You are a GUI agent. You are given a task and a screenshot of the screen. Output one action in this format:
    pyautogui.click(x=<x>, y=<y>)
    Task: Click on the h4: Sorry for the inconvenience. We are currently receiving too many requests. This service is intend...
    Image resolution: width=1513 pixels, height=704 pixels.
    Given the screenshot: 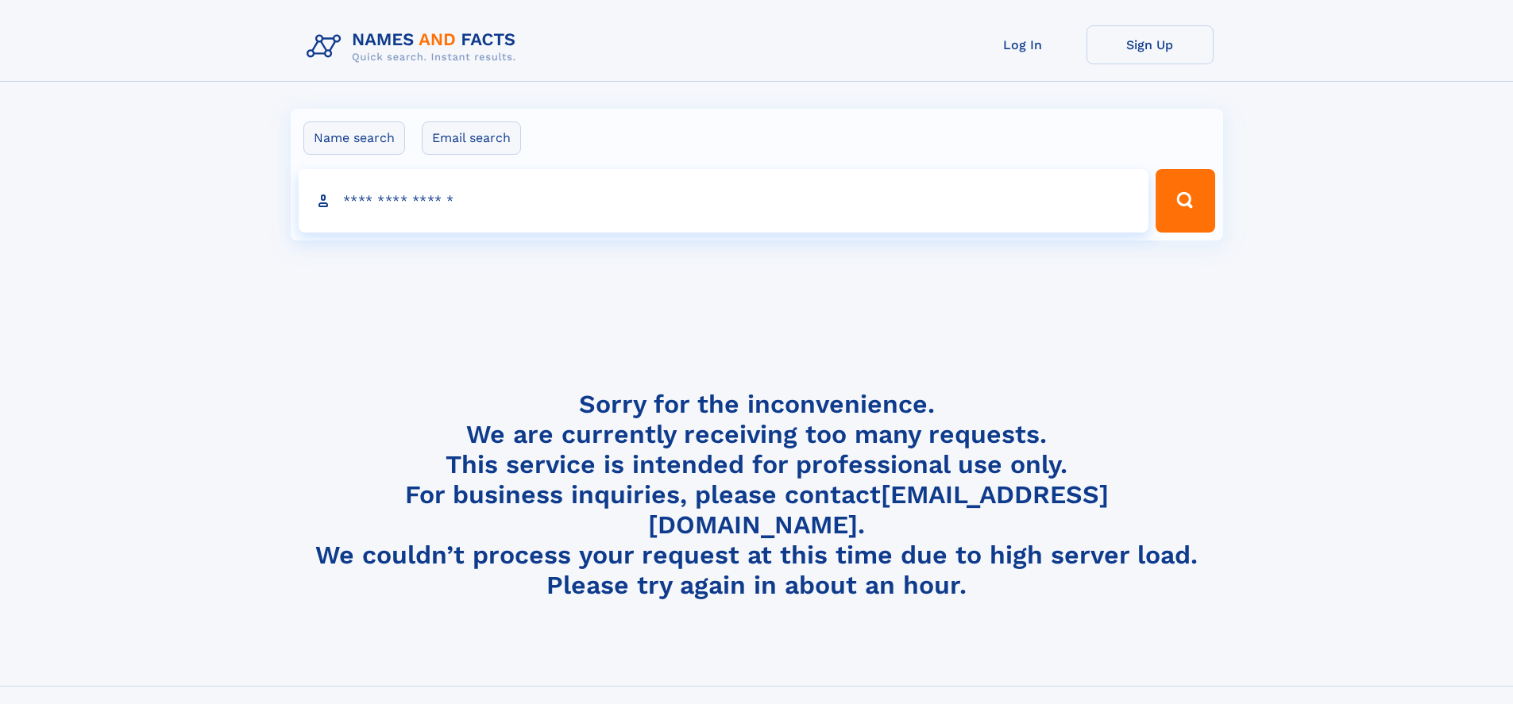 What is the action you would take?
    pyautogui.click(x=757, y=495)
    